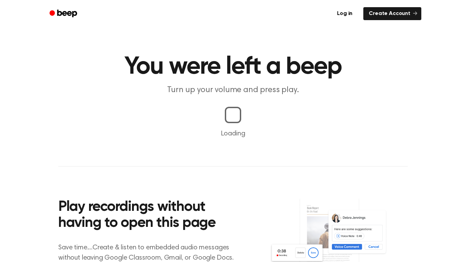  What do you see at coordinates (64, 14) in the screenshot?
I see `a: Beep` at bounding box center [64, 14].